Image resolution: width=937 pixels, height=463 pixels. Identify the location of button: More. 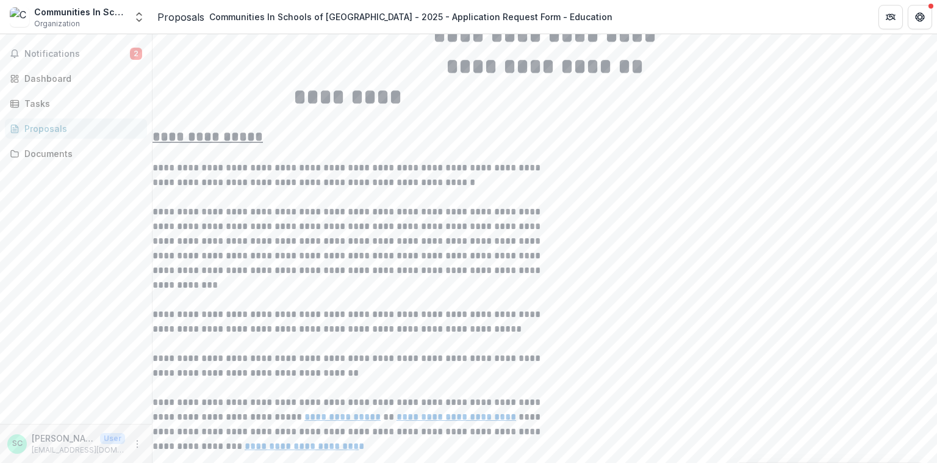
(137, 444).